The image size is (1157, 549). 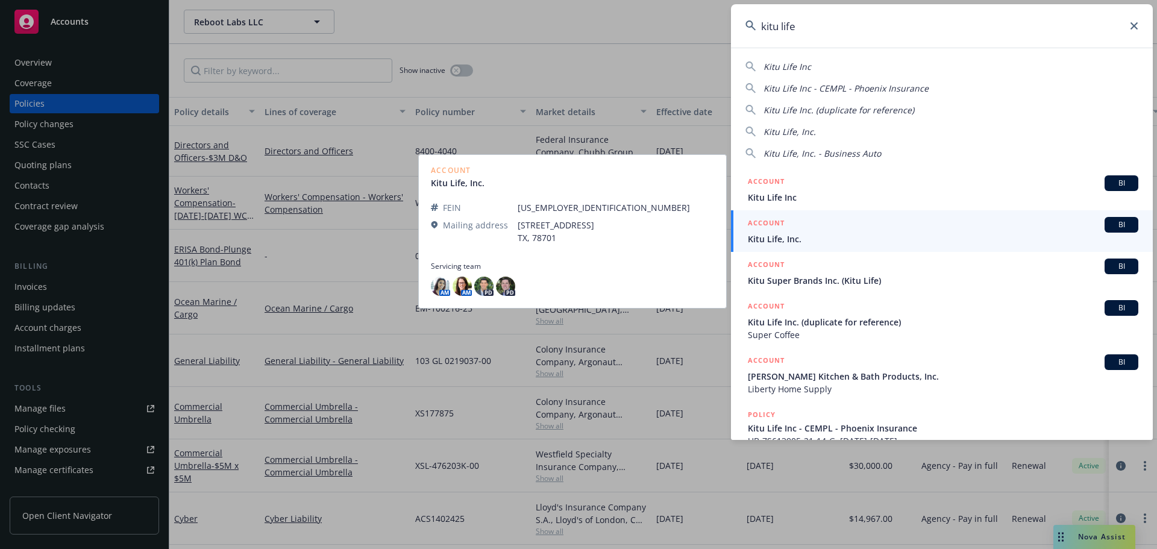 I want to click on a: ACCOUNTBIKitu Life Inc. (duplicate for reference)Super Coffee, so click(x=942, y=320).